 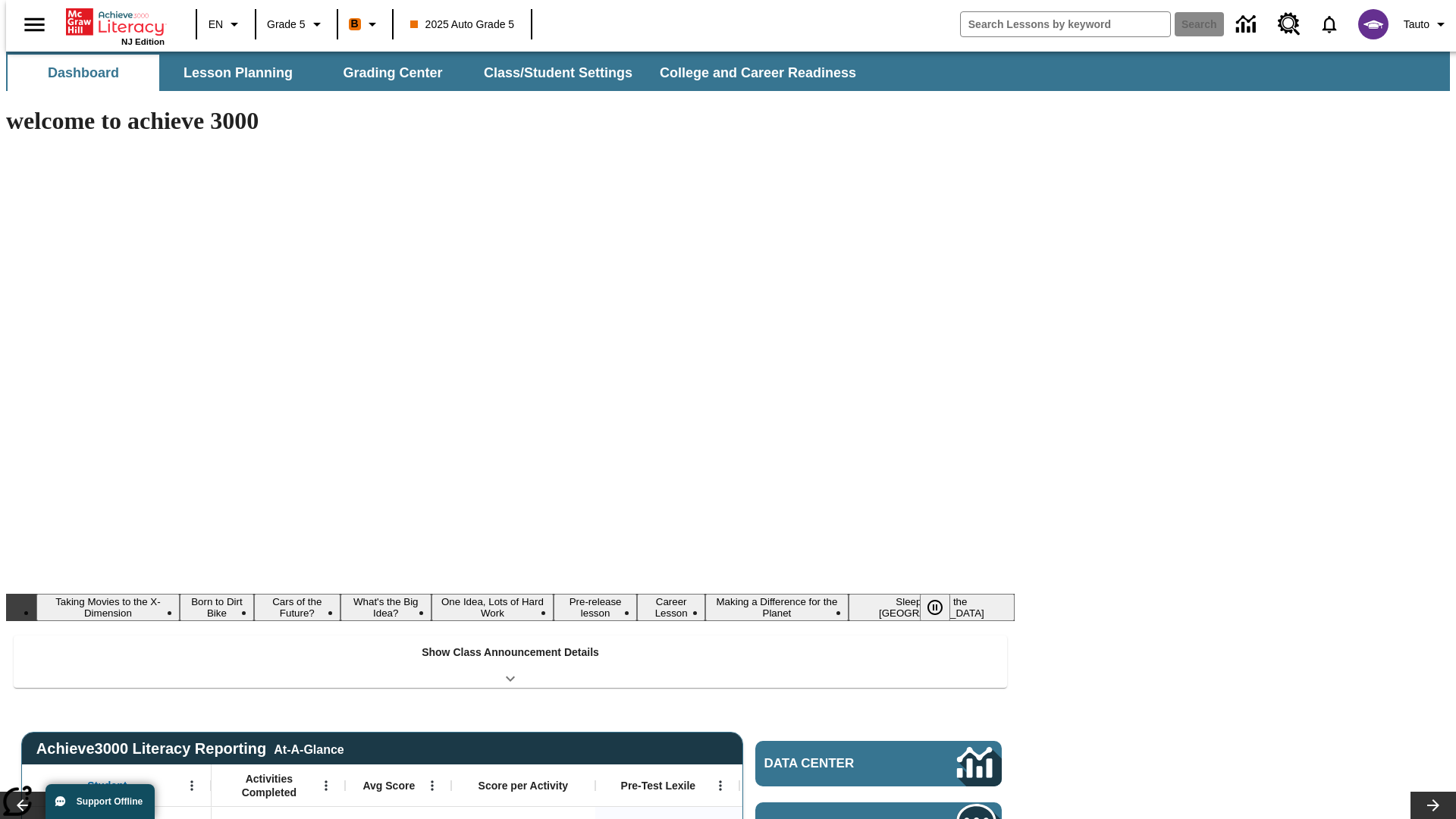 I want to click on button: Slide 5 One Idea, Lots of Hard Work, so click(x=492, y=608).